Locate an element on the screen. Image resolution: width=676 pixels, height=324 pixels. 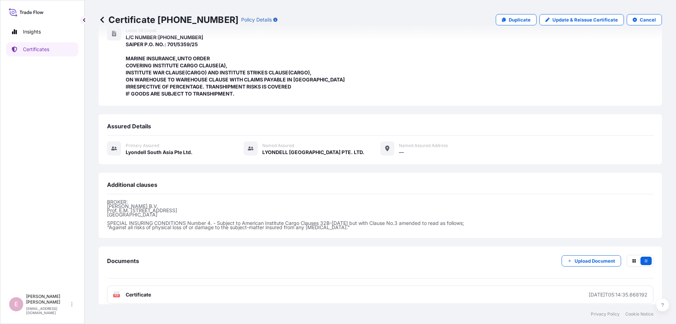
p: Cookie Notice is located at coordinates (639, 314).